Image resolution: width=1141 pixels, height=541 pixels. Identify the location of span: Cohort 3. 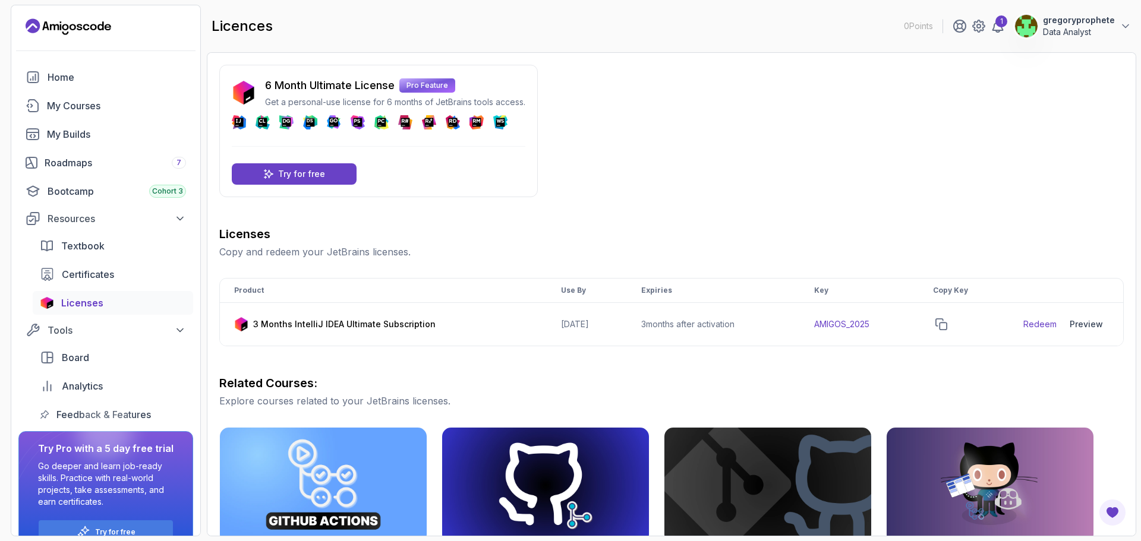
(168, 191).